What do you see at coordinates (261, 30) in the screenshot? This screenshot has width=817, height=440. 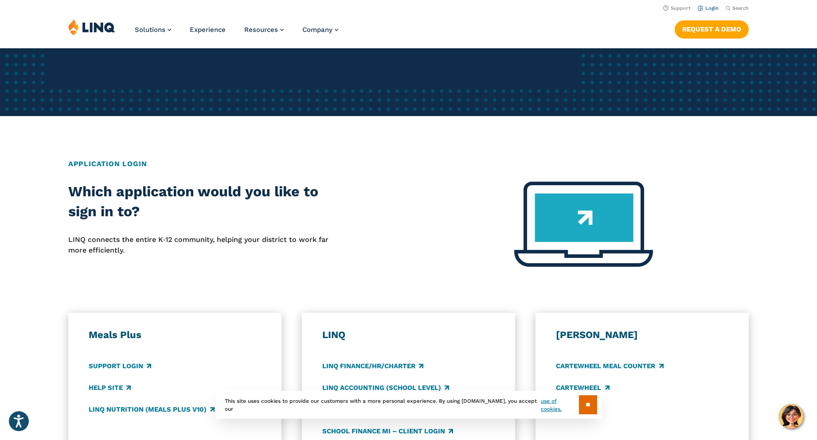 I see `span: Resources` at bounding box center [261, 30].